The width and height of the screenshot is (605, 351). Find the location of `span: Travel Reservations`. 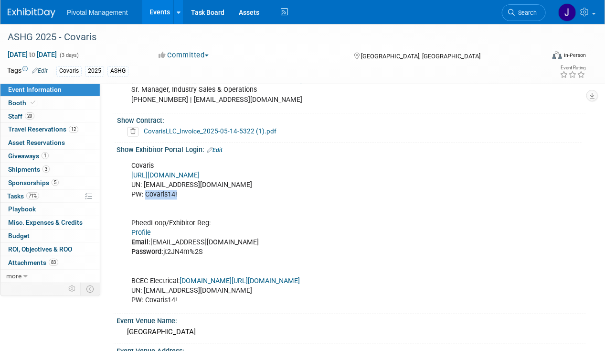

span: Travel Reservations is located at coordinates (43, 129).